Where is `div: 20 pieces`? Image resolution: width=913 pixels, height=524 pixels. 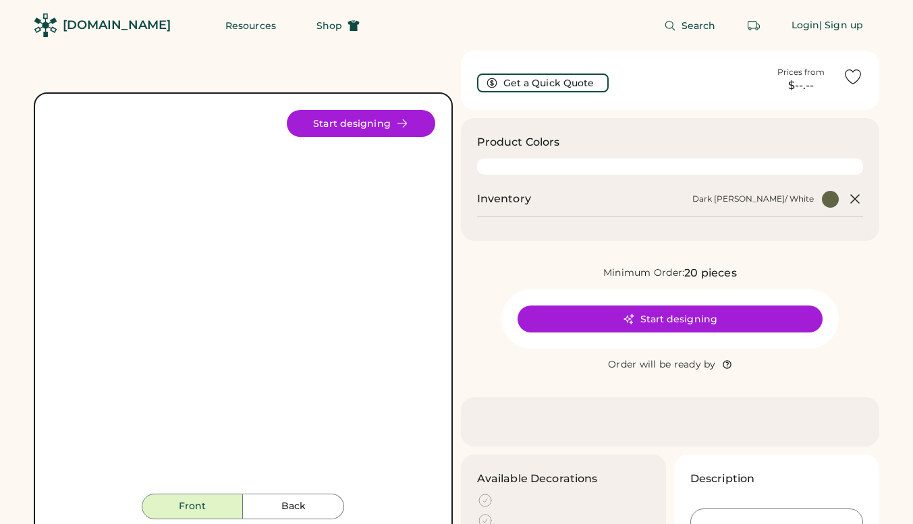
div: 20 pieces is located at coordinates (710, 273).